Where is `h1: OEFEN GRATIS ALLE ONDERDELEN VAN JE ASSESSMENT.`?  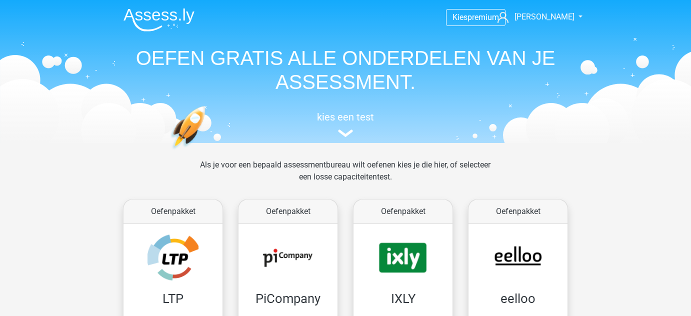
h1: OEFEN GRATIS ALLE ONDERDELEN VAN JE ASSESSMENT. is located at coordinates (345, 70).